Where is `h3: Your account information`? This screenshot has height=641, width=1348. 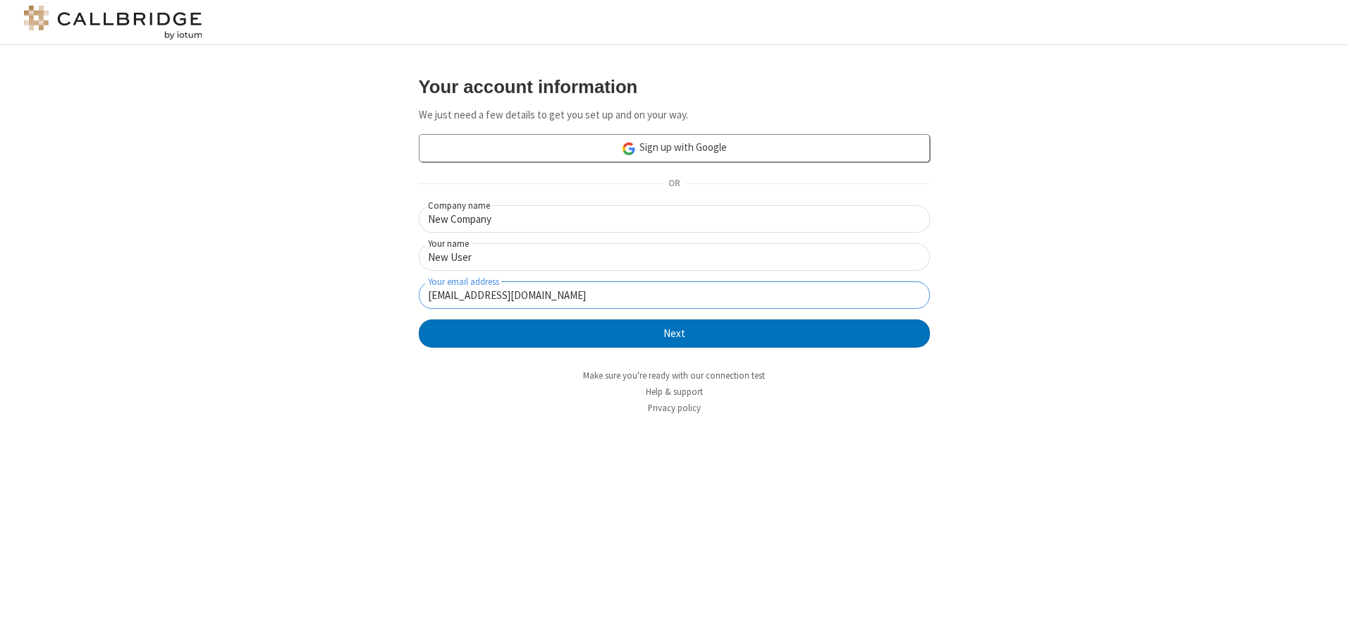
h3: Your account information is located at coordinates (674, 87).